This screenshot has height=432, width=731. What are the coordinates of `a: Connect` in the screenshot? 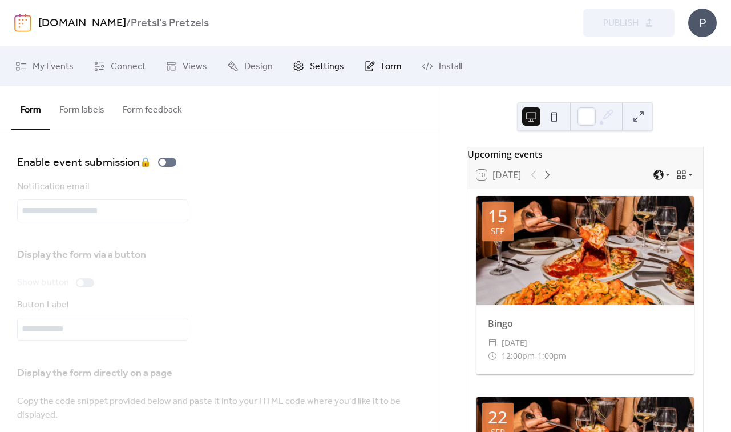 It's located at (119, 66).